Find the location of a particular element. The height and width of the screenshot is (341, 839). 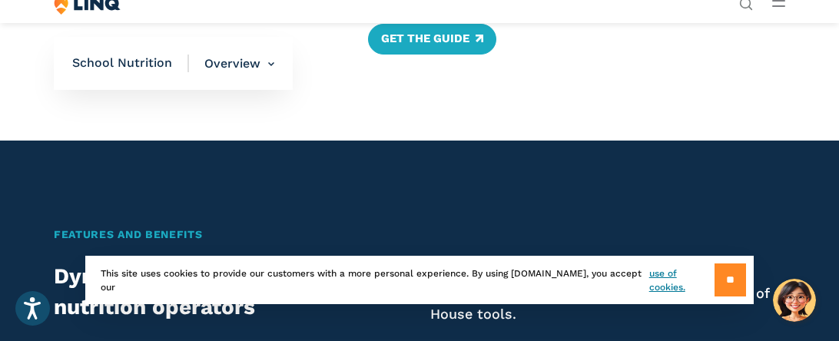

a: use of cookies. is located at coordinates (681, 280).